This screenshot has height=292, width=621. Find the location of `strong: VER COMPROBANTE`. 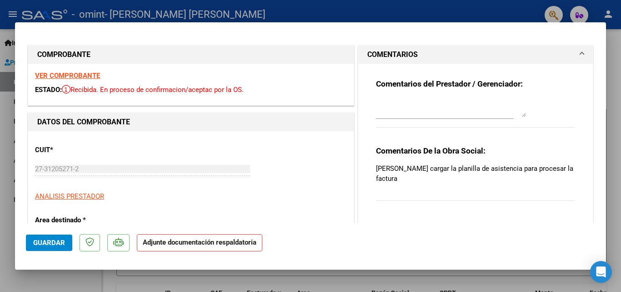

strong: VER COMPROBANTE is located at coordinates (67, 75).